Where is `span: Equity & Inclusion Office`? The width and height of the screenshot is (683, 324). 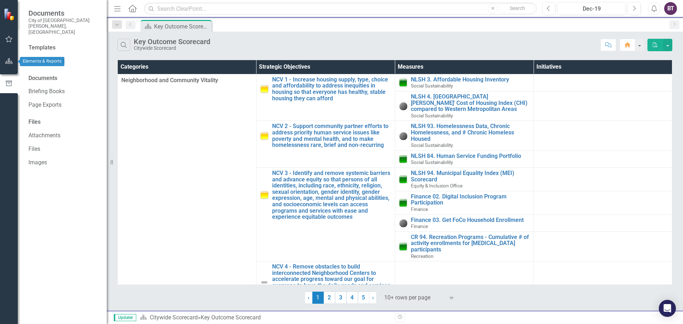
span: Equity & Inclusion Office is located at coordinates (436, 186).